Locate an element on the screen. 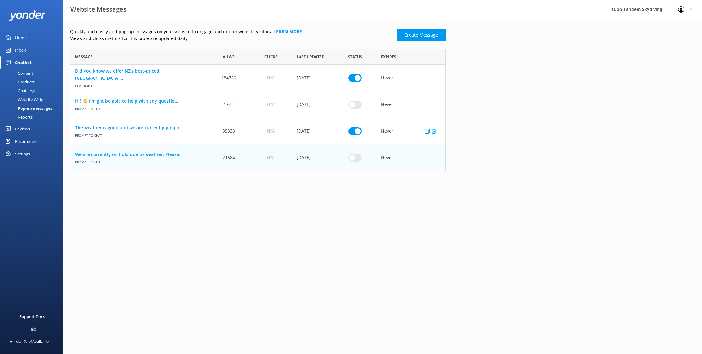 The width and height of the screenshot is (702, 354). div: grid is located at coordinates (258, 118).